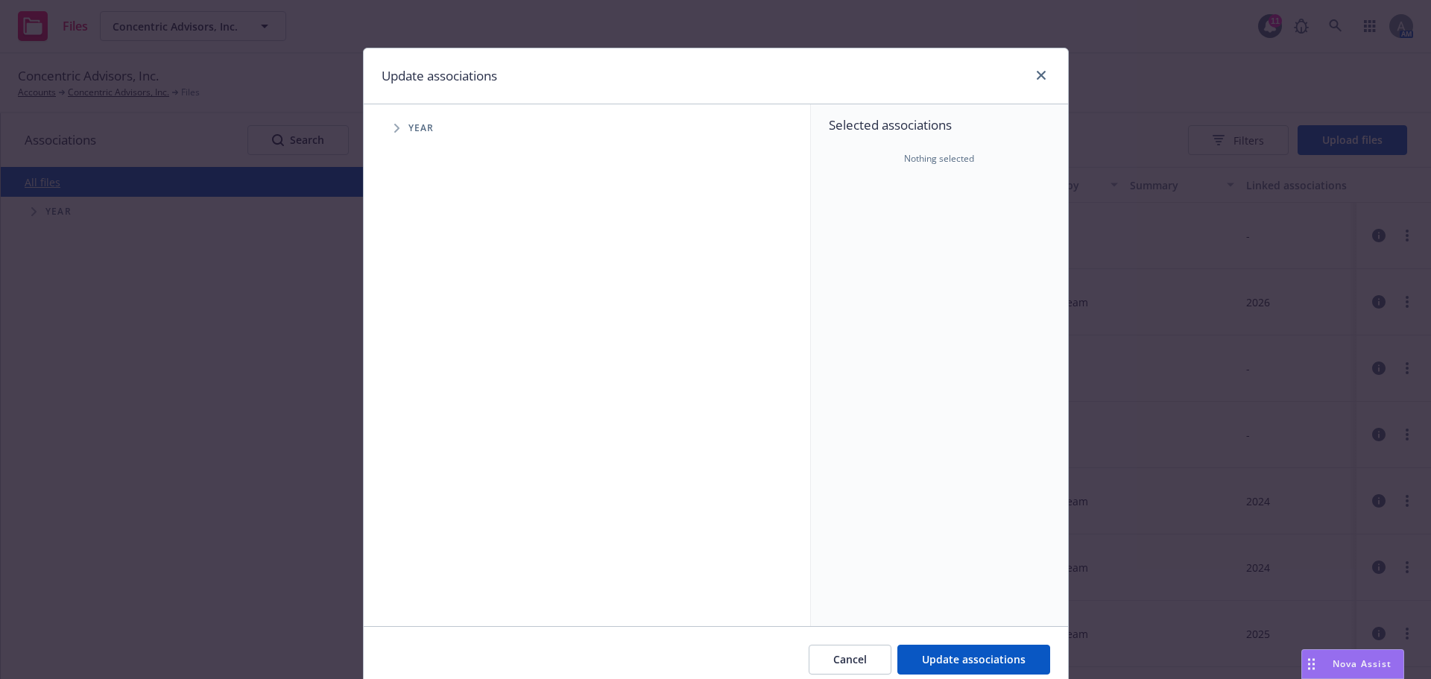  What do you see at coordinates (1041, 75) in the screenshot?
I see `a: close` at bounding box center [1041, 75].